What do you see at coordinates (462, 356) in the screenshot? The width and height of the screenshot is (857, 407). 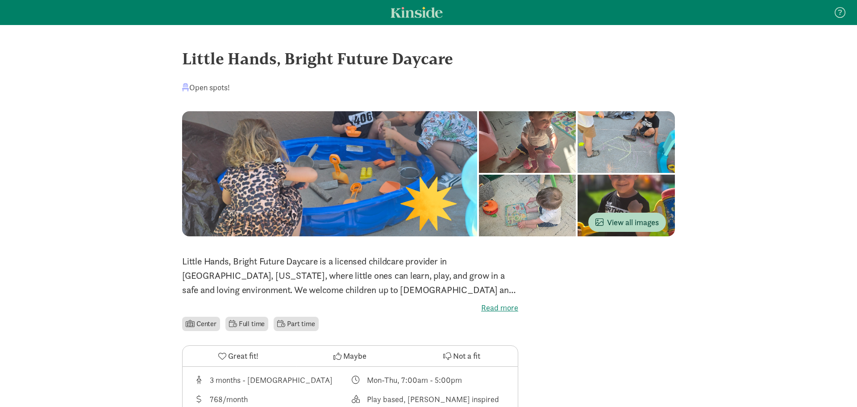 I see `button: Not a fit` at bounding box center [462, 356].